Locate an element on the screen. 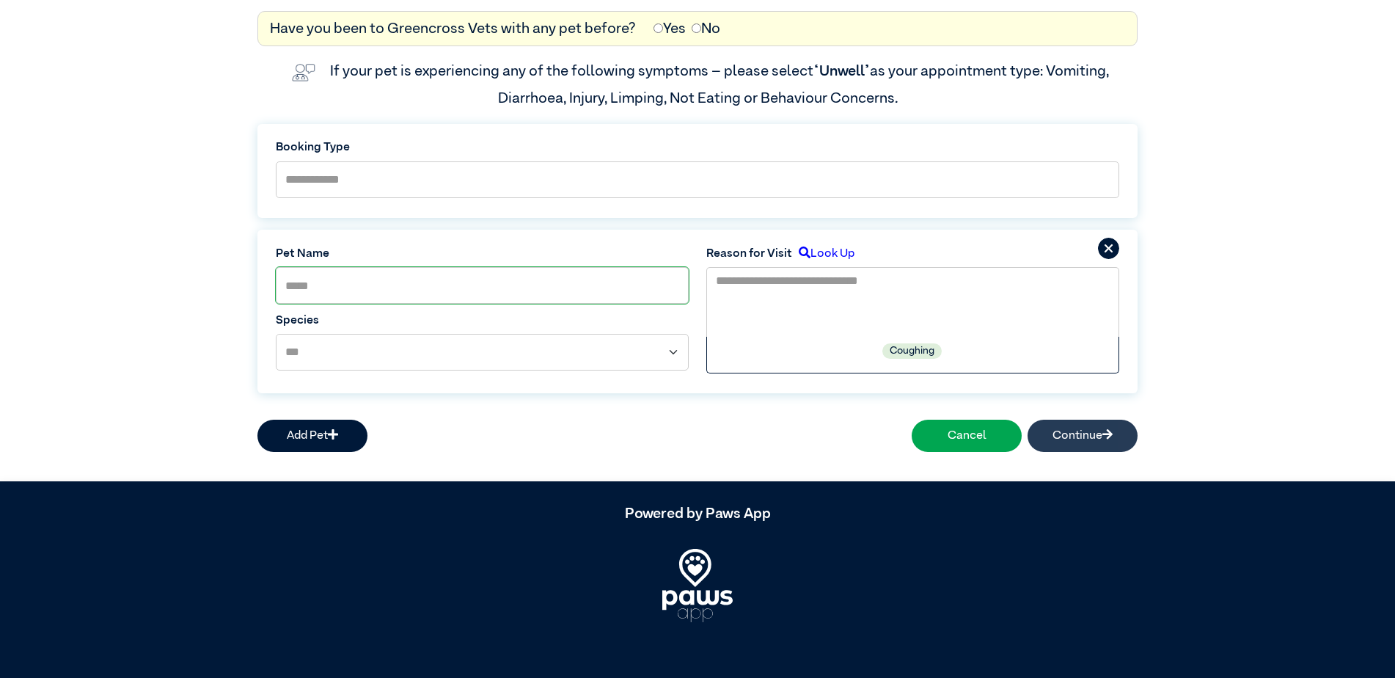 This screenshot has height=678, width=1395. input: Yes is located at coordinates (658, 28).